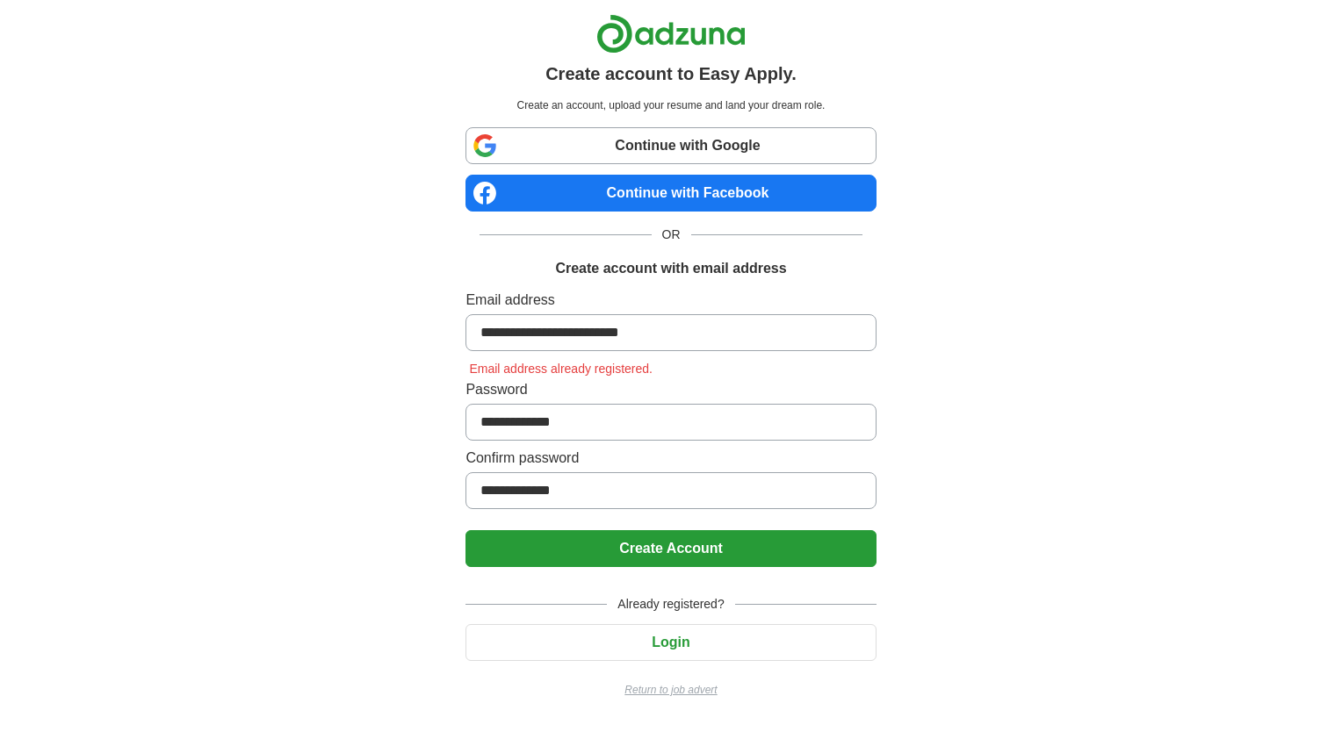 The image size is (1342, 732). What do you see at coordinates (670, 642) in the screenshot?
I see `a: Login` at bounding box center [670, 642].